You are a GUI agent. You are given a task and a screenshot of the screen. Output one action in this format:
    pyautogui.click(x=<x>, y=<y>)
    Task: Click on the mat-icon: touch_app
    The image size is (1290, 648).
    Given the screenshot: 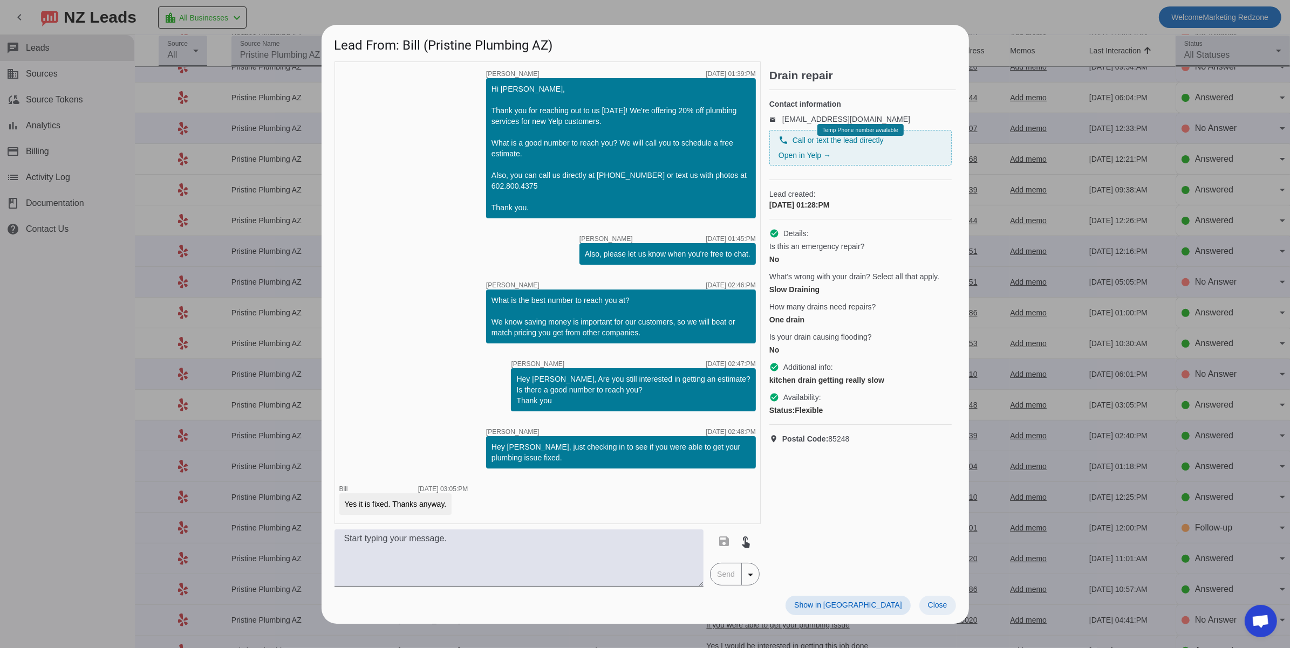 What is the action you would take?
    pyautogui.click(x=745, y=542)
    